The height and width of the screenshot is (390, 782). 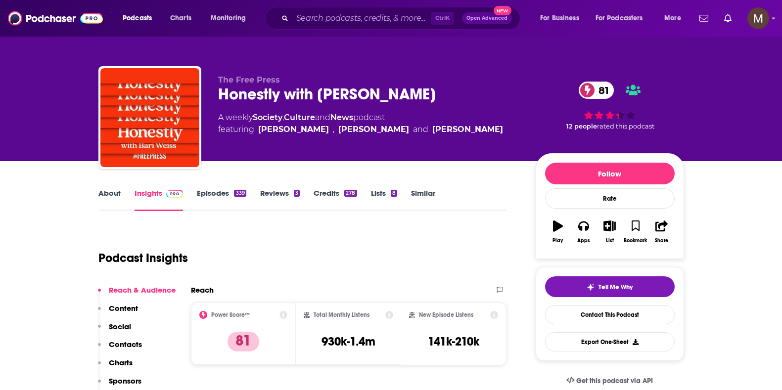 I want to click on a: Charts, so click(x=180, y=18).